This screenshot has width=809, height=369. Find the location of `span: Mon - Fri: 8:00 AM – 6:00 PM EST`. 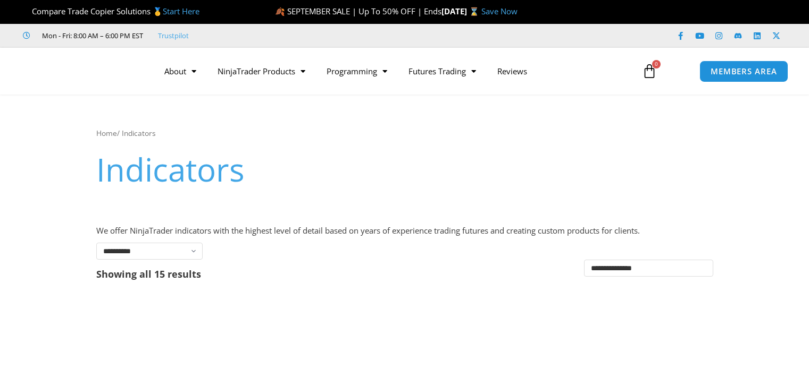

span: Mon - Fri: 8:00 AM – 6:00 PM EST is located at coordinates (91, 36).